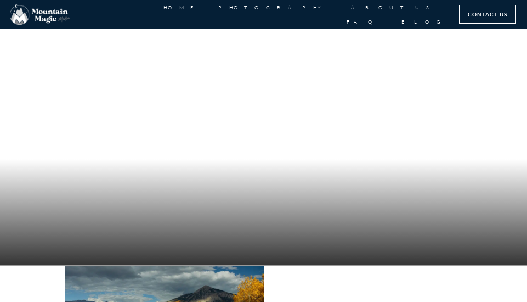  What do you see at coordinates (40, 14) in the screenshot?
I see `a: Mountain Magic Media photography logo Crested Butte Photographer` at bounding box center [40, 14].